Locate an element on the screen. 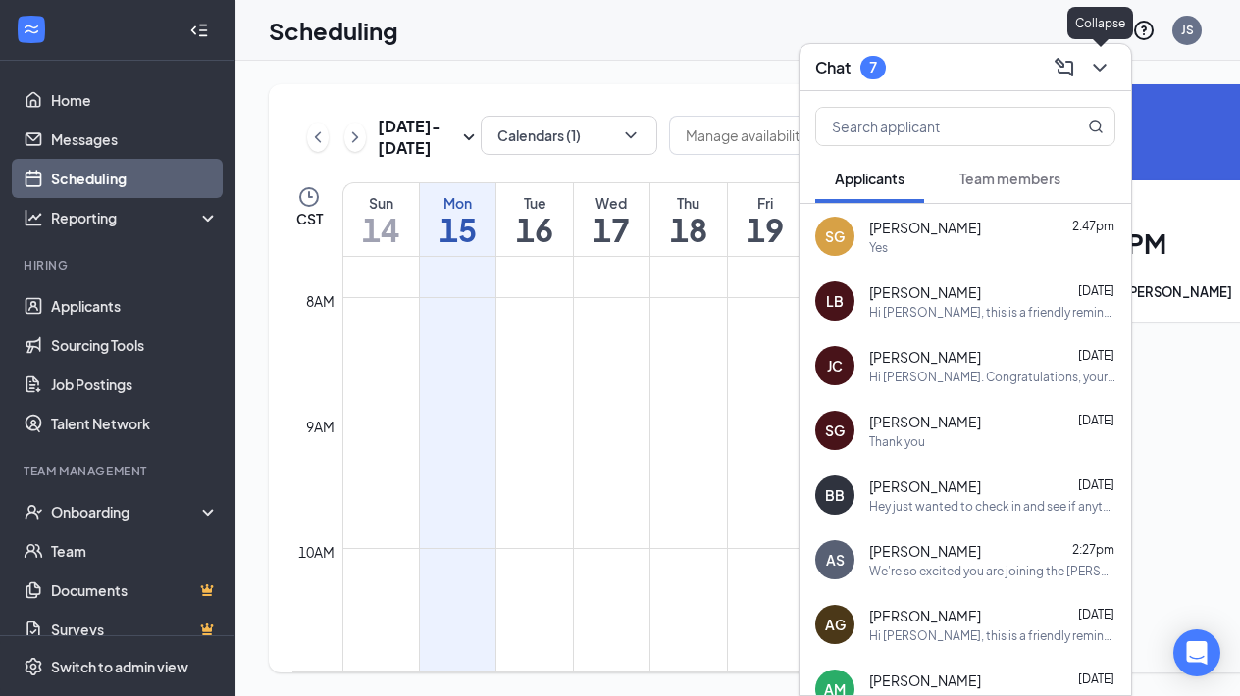  svg: UserCheck is located at coordinates (33, 512).